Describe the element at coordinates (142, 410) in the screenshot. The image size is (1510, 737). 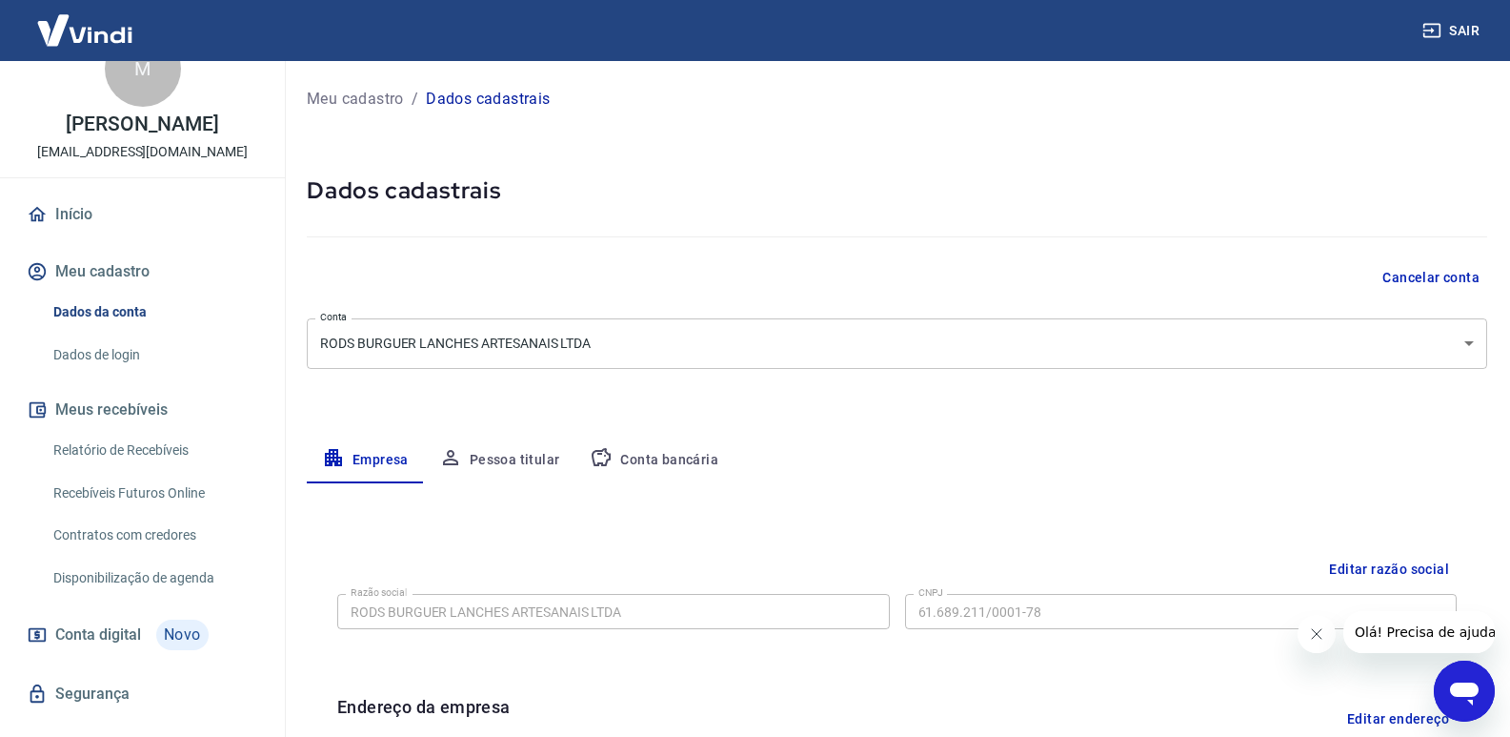
I see `button: Meus recebíveis` at that location.